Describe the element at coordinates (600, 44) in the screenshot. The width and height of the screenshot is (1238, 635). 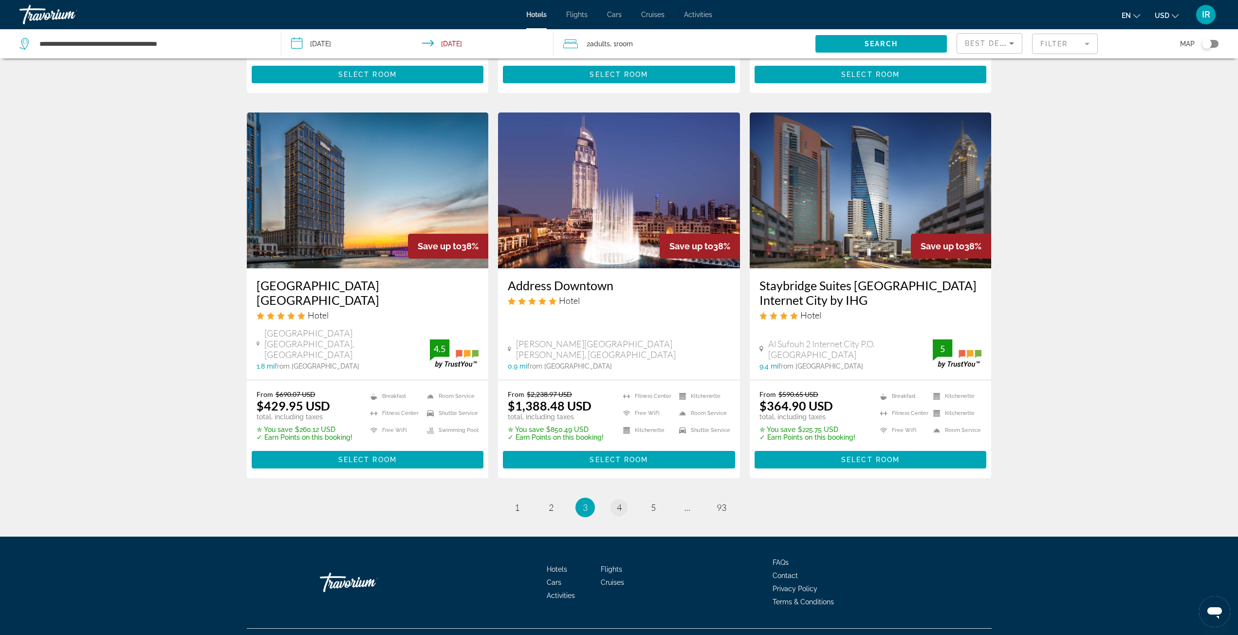
I see `span: Adults` at that location.